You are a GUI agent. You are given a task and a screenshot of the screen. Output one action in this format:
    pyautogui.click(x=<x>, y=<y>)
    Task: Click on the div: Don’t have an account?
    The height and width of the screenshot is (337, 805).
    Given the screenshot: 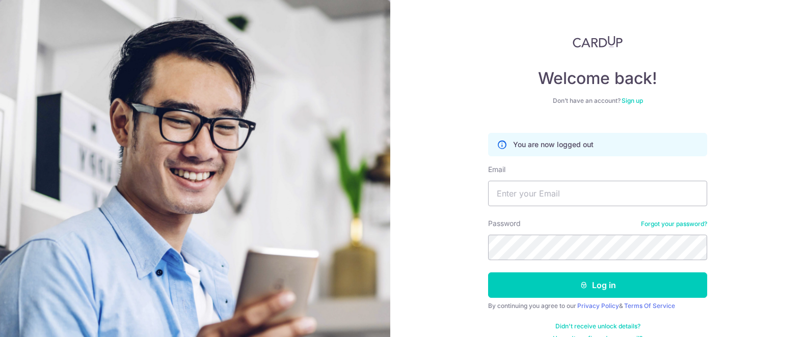 What is the action you would take?
    pyautogui.click(x=598, y=101)
    